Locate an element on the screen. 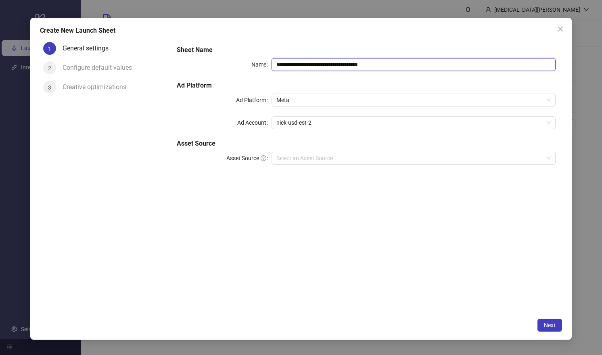 Image resolution: width=602 pixels, height=355 pixels. div: Configure default values is located at coordinates (100, 68).